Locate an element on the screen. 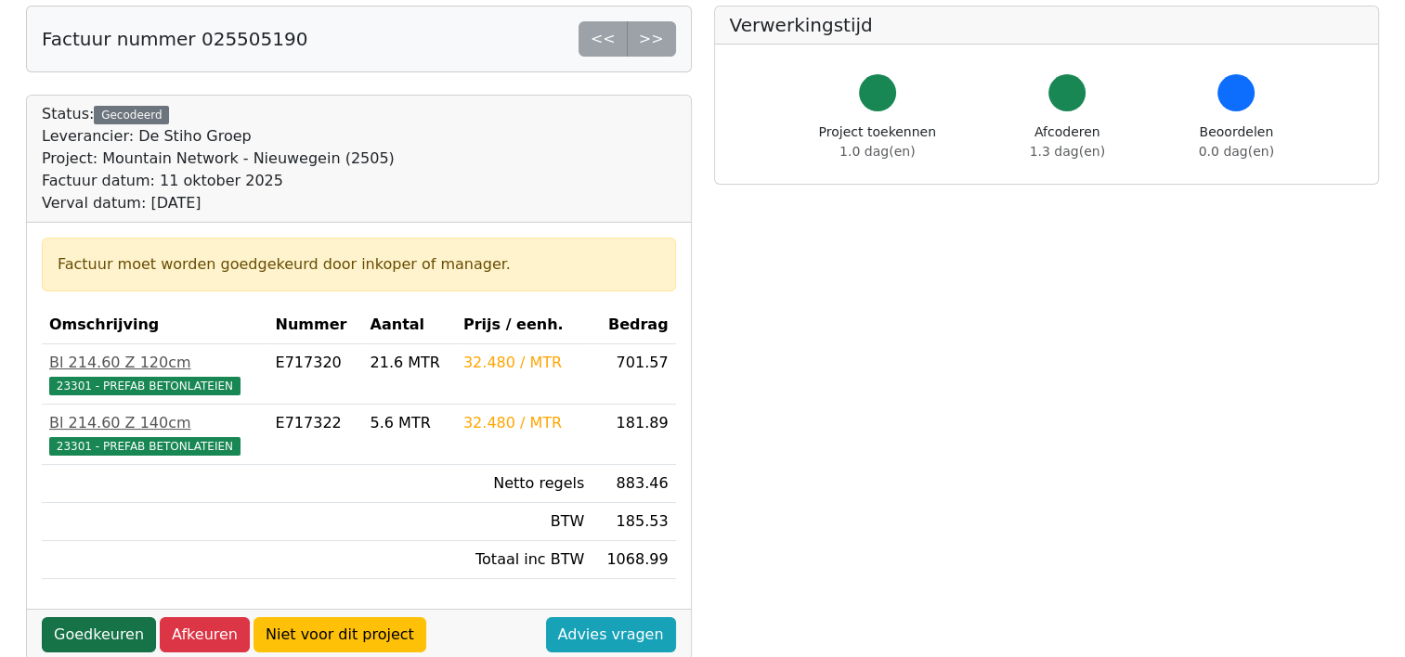 The image size is (1405, 657). div: Status: is located at coordinates (218, 159).